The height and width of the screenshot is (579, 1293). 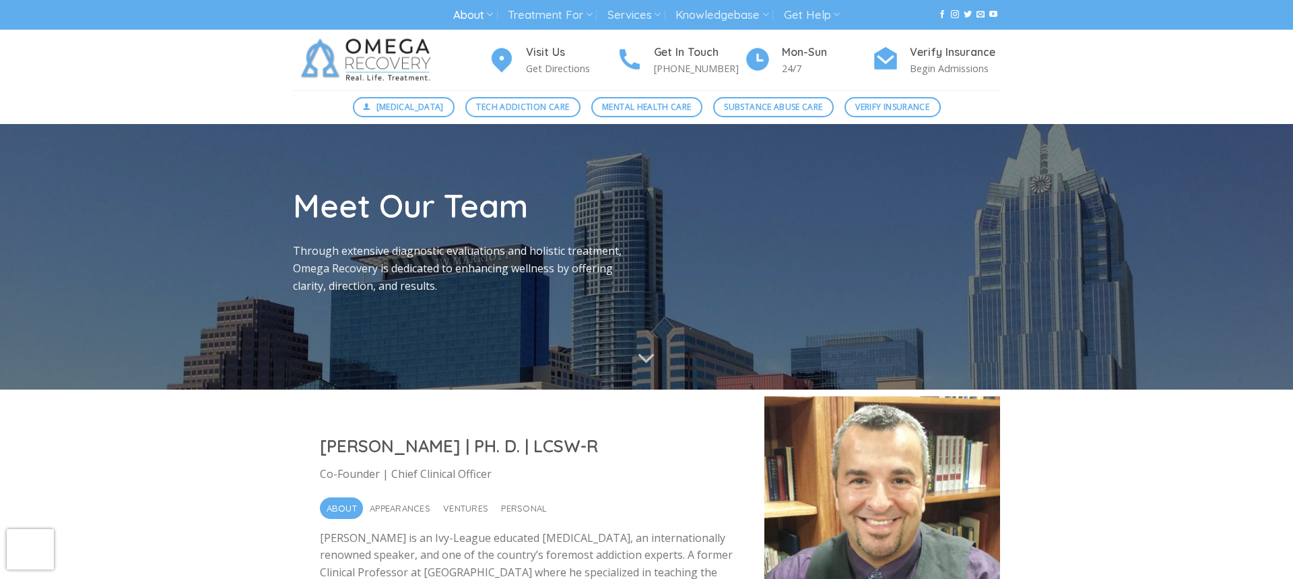 I want to click on span: Appearances, so click(x=400, y=508).